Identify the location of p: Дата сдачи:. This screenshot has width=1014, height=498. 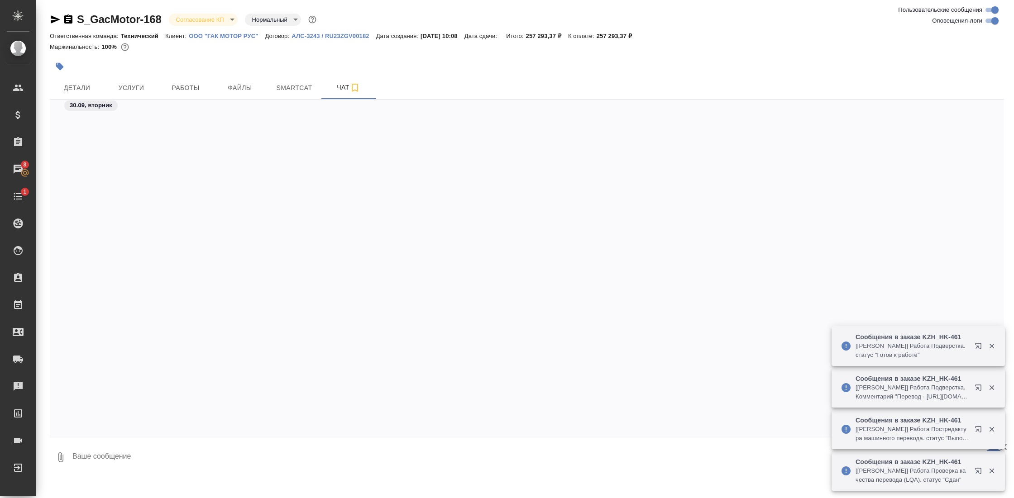
(482, 36).